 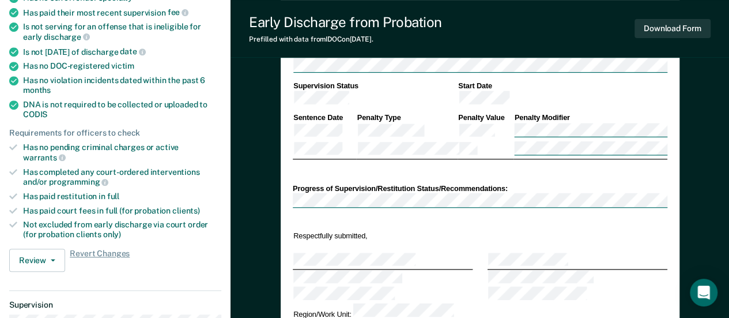 What do you see at coordinates (673, 28) in the screenshot?
I see `button: Download Form` at bounding box center [673, 28].